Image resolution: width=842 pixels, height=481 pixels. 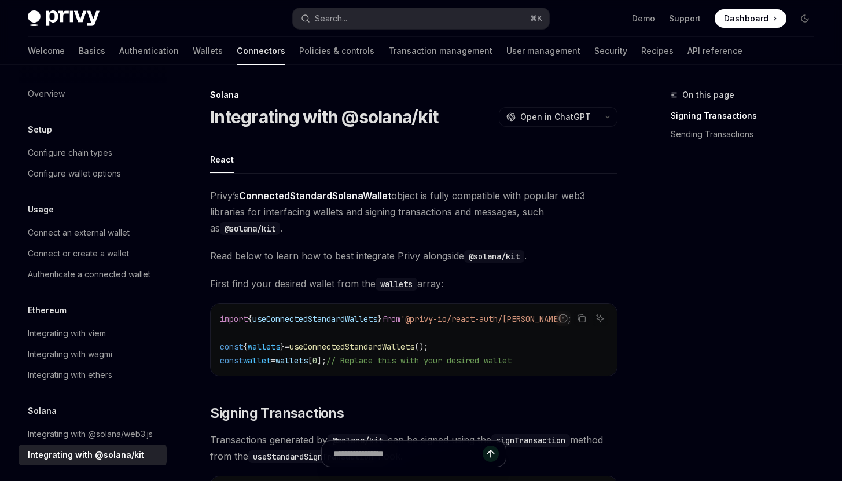 I want to click on a: Configure chain types, so click(x=93, y=153).